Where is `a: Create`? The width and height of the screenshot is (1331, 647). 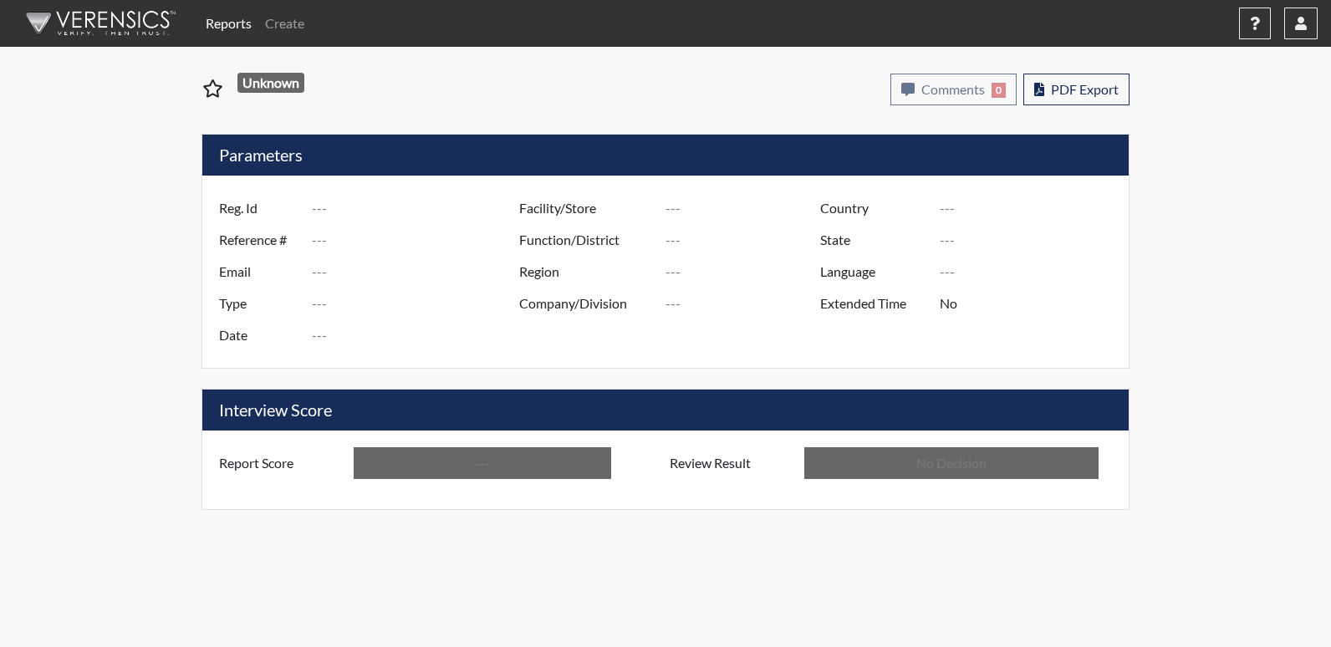
a: Create is located at coordinates (284, 23).